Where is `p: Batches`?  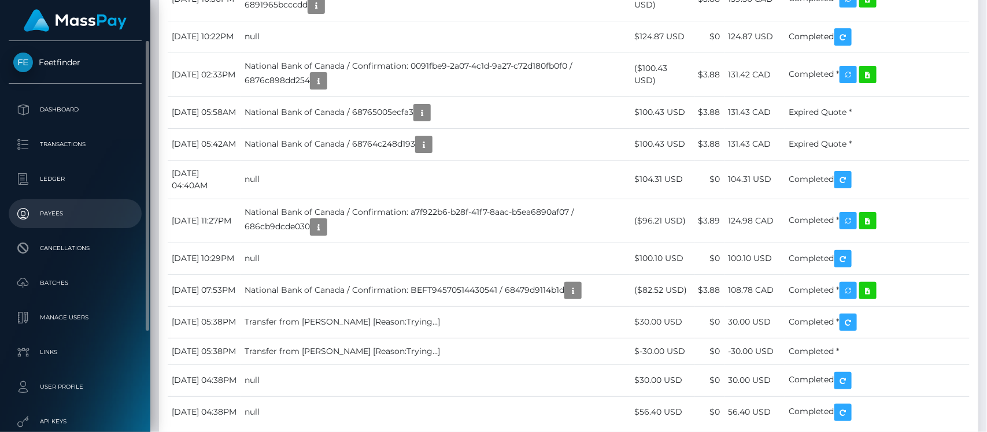 p: Batches is located at coordinates (75, 283).